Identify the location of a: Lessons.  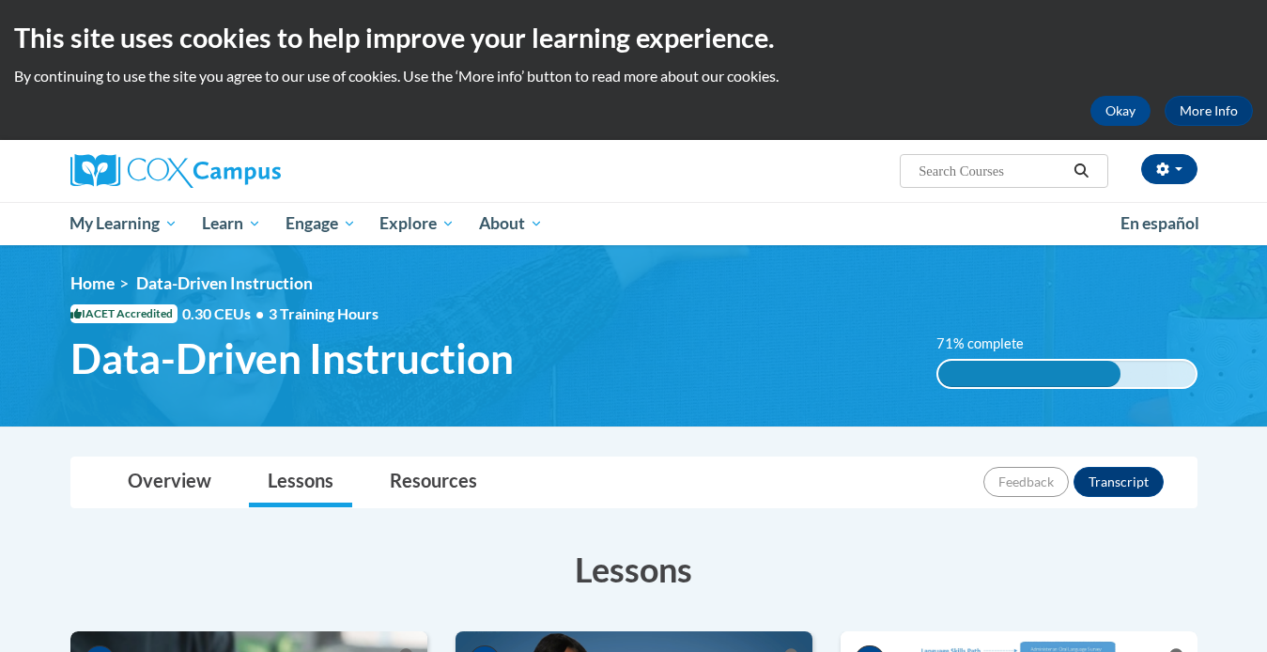
(301, 482).